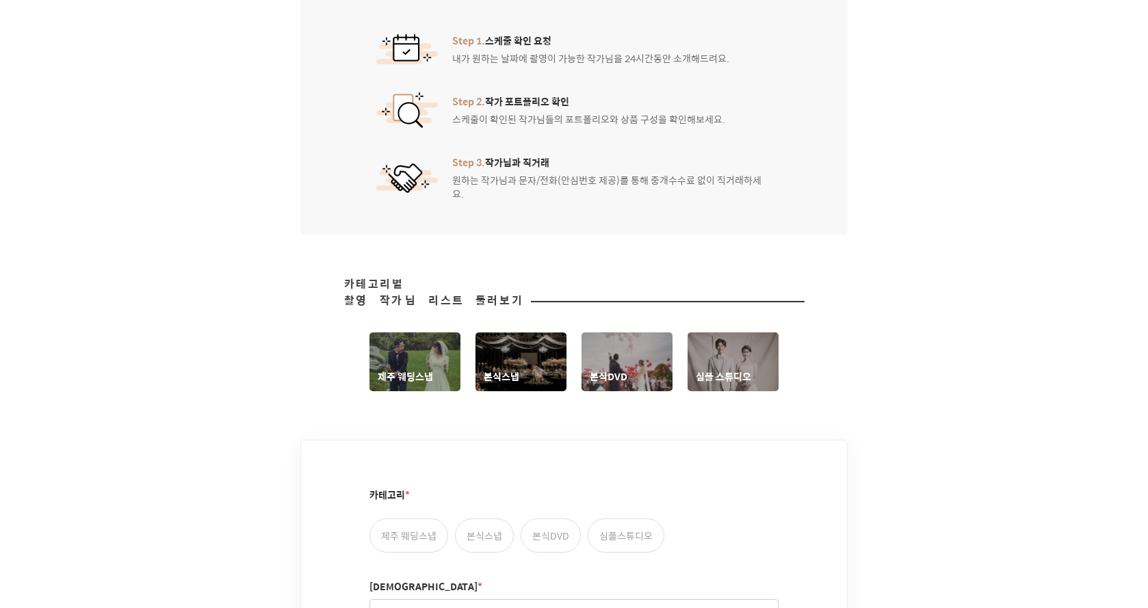 This screenshot has width=1148, height=608. Describe the element at coordinates (469, 40) in the screenshot. I see `span: Step 1.` at that location.